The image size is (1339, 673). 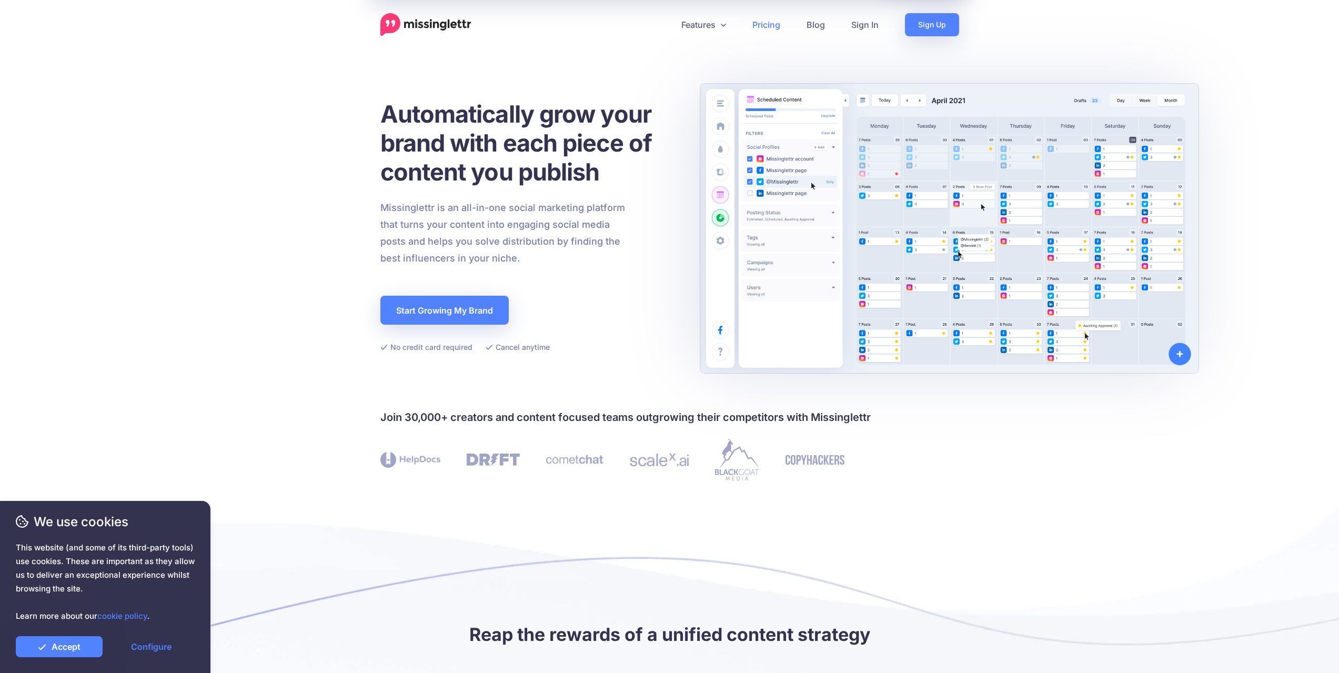 I want to click on h2: Reap the rewards of a unified content strategy, so click(x=670, y=634).